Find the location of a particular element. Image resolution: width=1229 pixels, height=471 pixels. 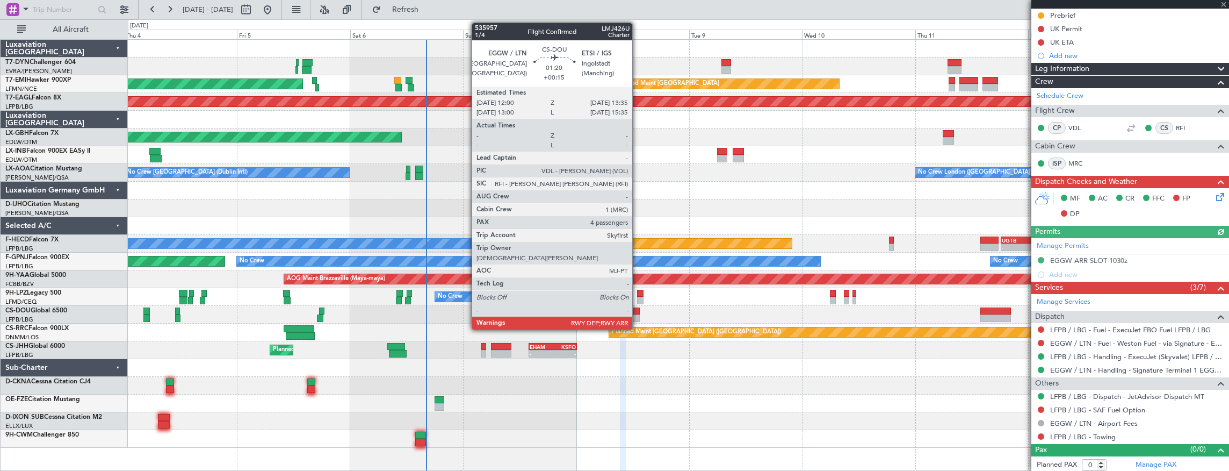

span: (3/7) is located at coordinates (1198, 287).